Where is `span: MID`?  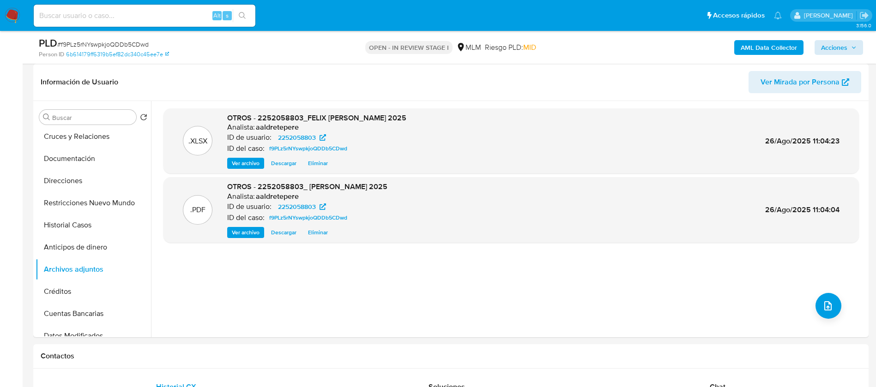 span: MID is located at coordinates (530, 47).